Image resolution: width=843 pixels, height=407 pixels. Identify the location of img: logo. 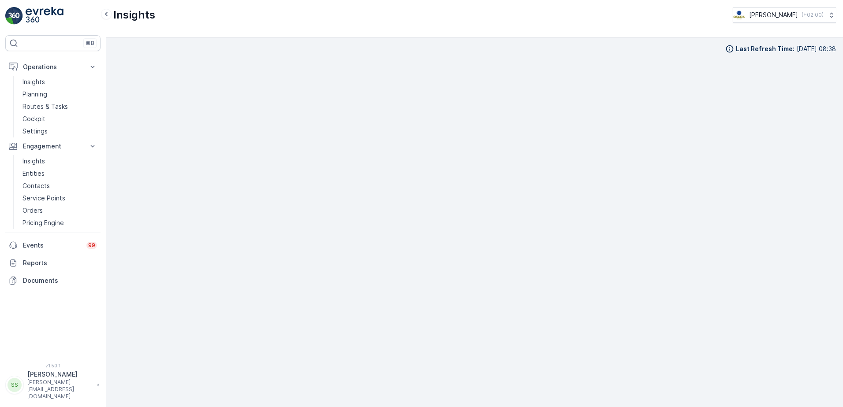
(14, 16).